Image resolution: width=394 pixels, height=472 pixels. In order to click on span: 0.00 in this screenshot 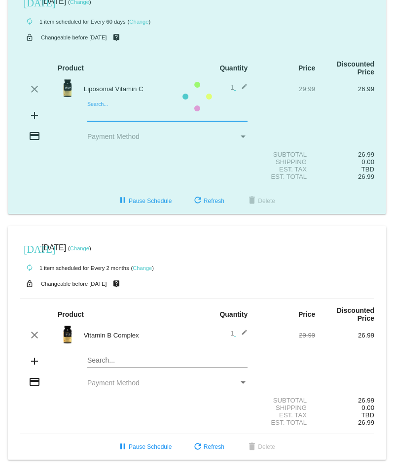, I will do `click(368, 408)`.